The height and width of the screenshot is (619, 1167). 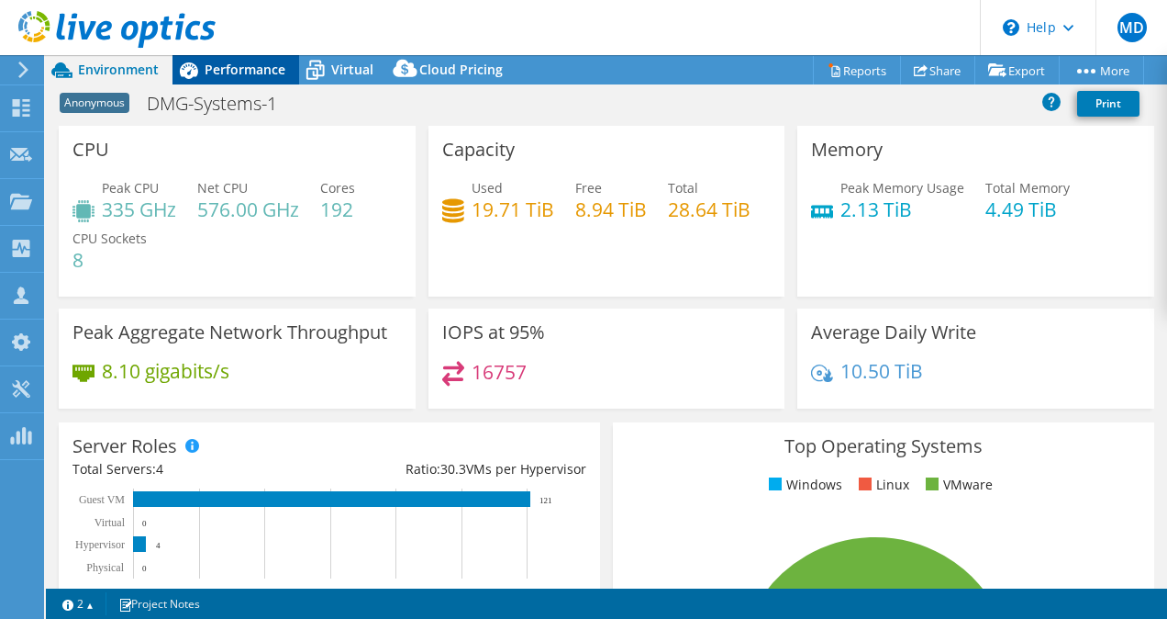 I want to click on span: Performance, so click(x=245, y=69).